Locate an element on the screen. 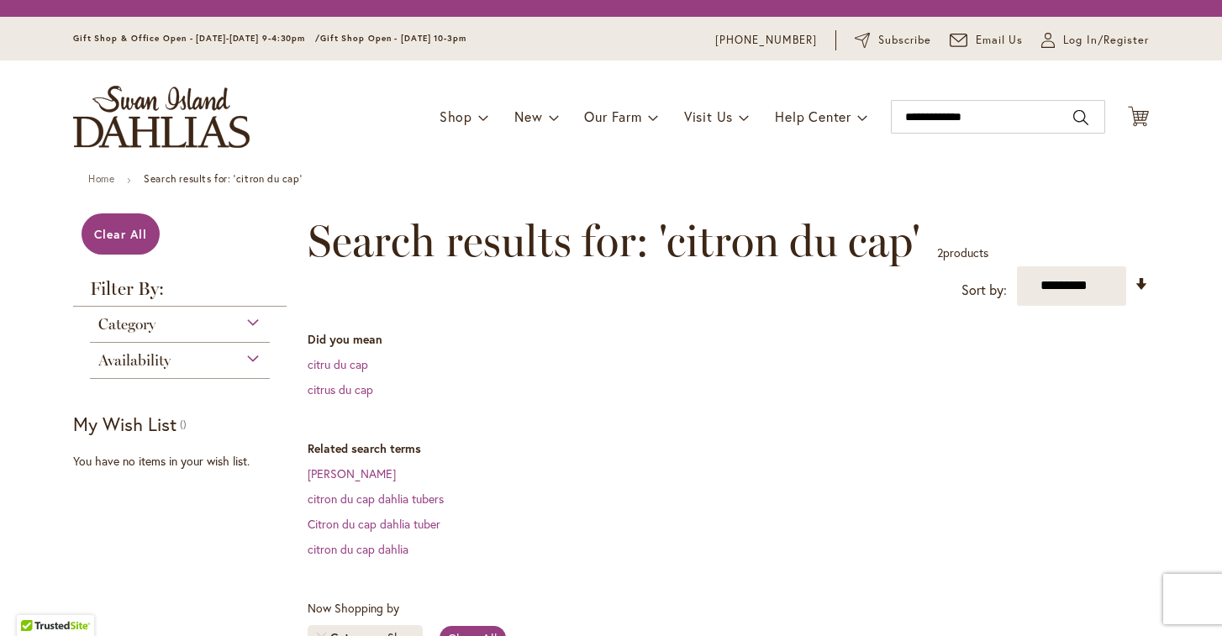  span: Now Shopping by is located at coordinates (353, 608).